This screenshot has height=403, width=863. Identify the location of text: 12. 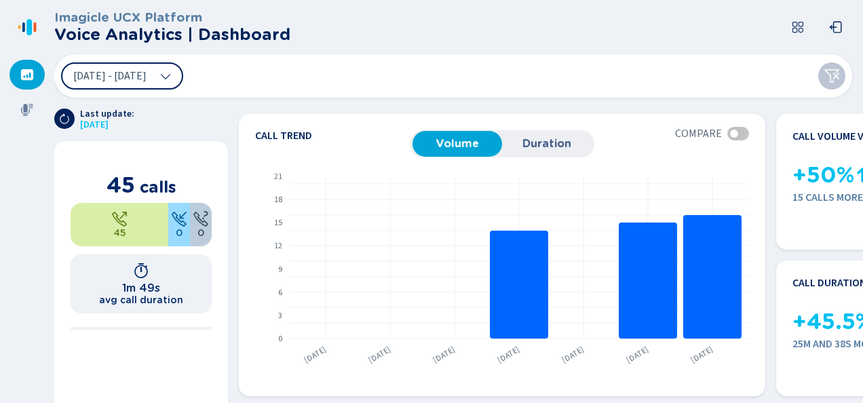
(278, 246).